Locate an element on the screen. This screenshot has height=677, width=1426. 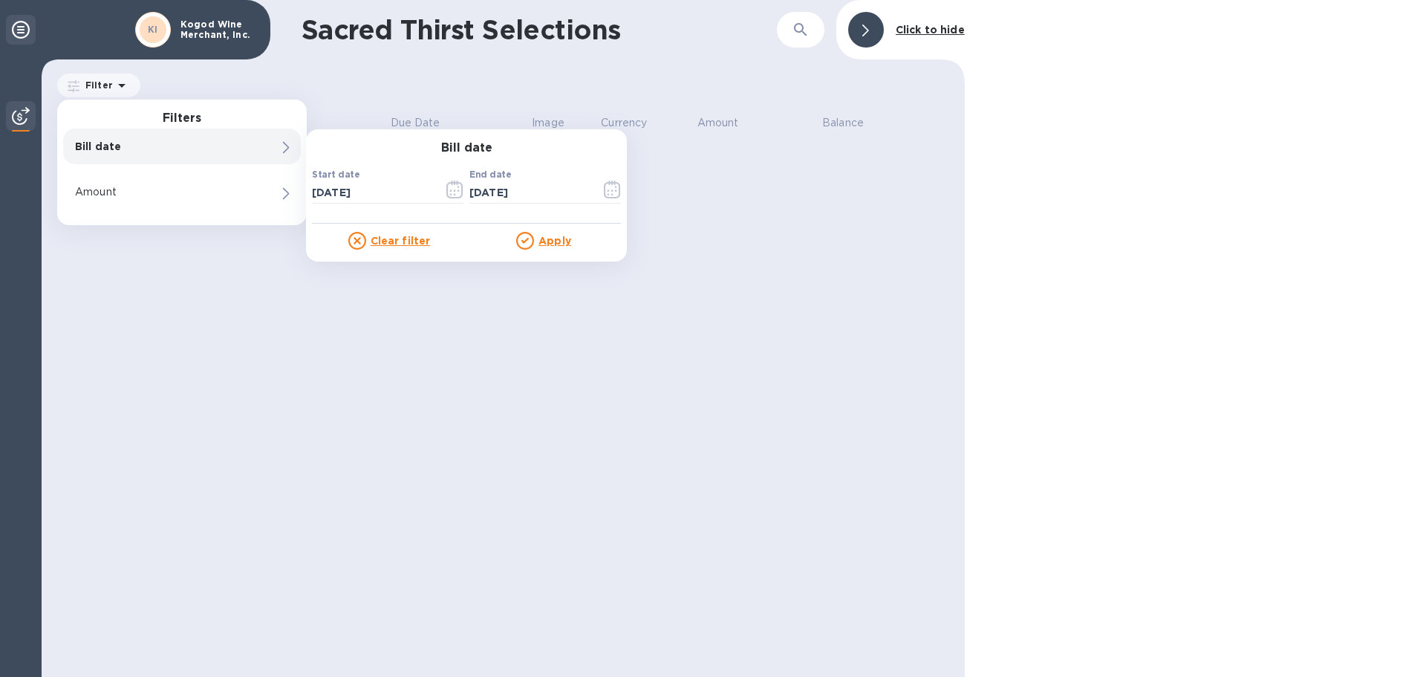
p: Bill date is located at coordinates (157, 146).